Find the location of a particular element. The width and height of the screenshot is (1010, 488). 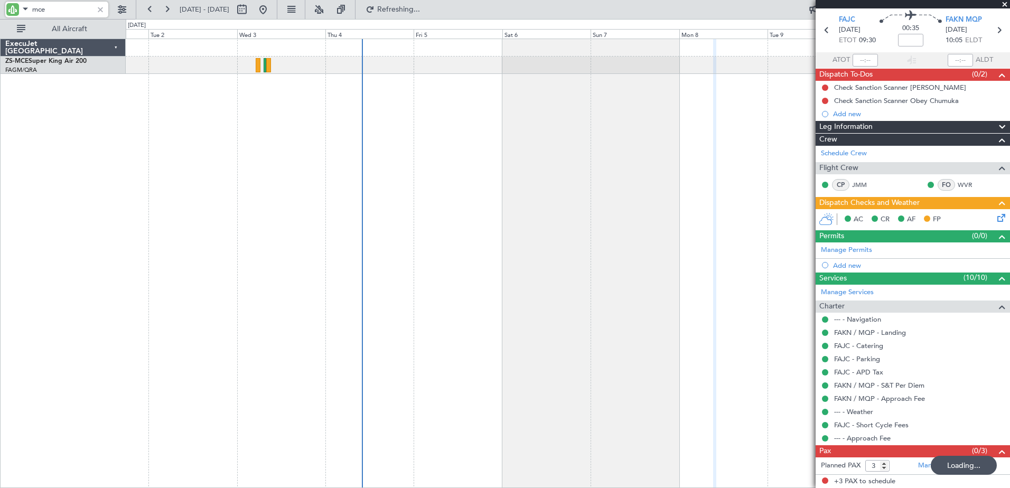

a: Manage Services is located at coordinates (847, 293).